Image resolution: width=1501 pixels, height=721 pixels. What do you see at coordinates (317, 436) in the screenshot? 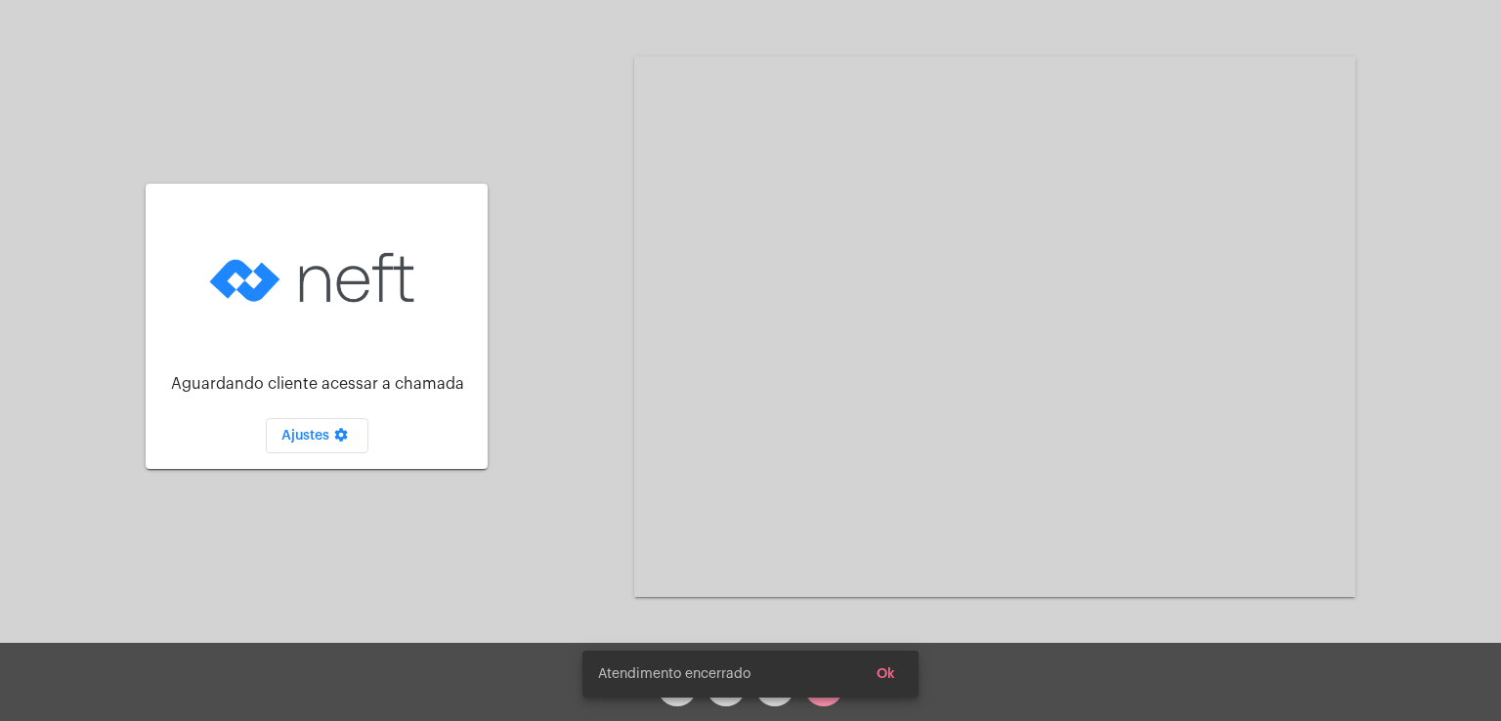
I see `span: Ajustes` at bounding box center [317, 436].